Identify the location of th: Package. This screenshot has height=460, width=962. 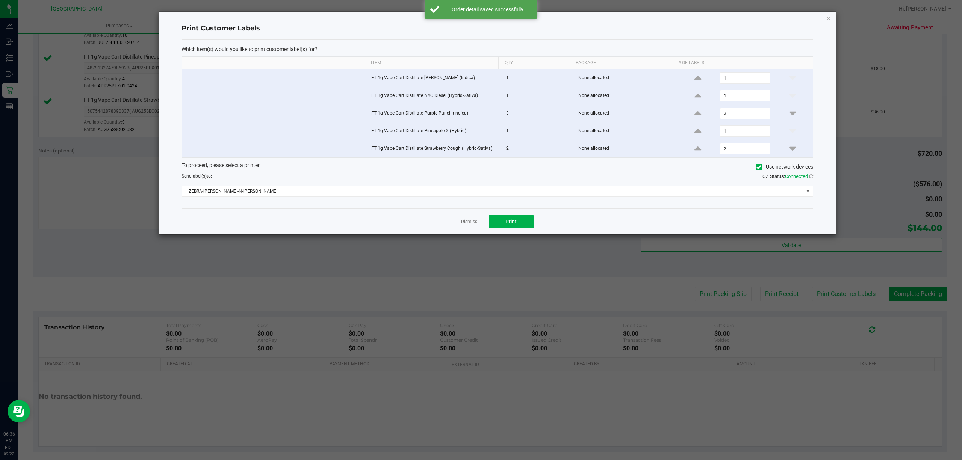
(621, 63).